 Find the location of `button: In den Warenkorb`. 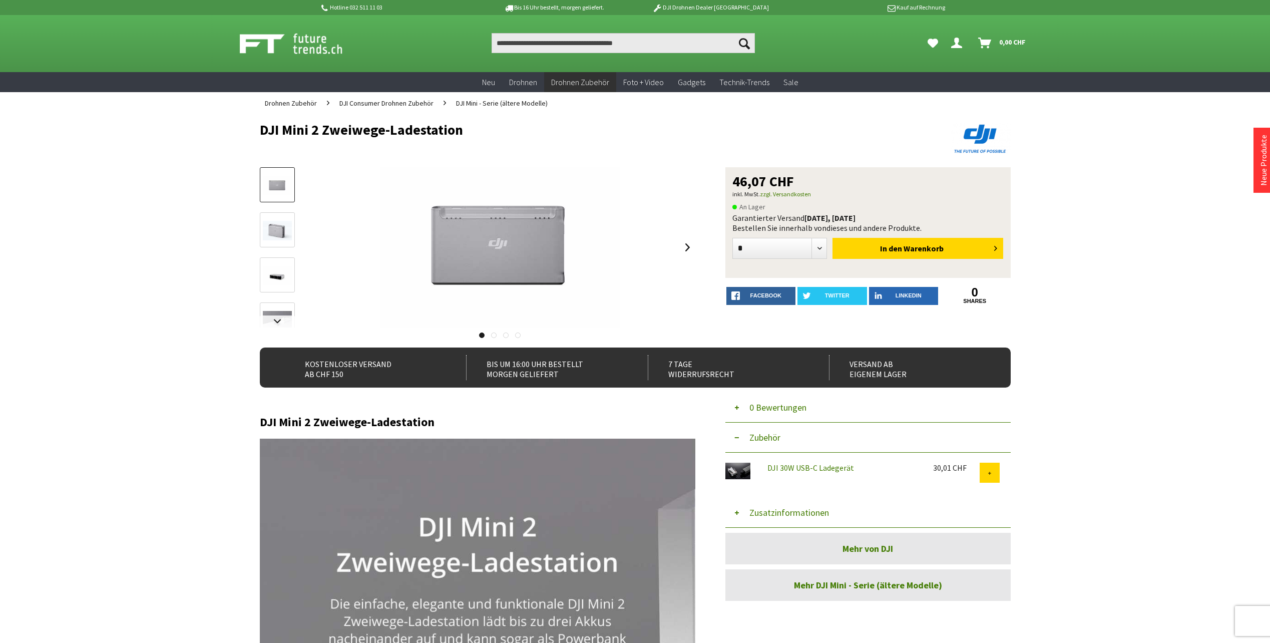

button: In den Warenkorb is located at coordinates (918, 248).